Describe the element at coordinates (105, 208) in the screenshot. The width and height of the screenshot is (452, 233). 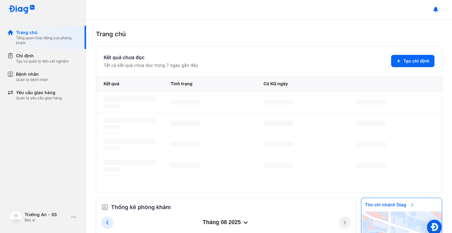
I see `img: order.5a6da16c.svg` at that location.